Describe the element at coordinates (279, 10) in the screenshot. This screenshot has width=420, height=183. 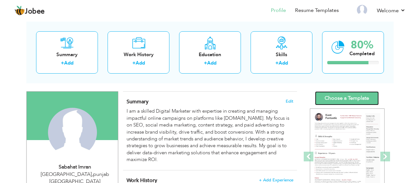
I see `a: Profile` at that location.